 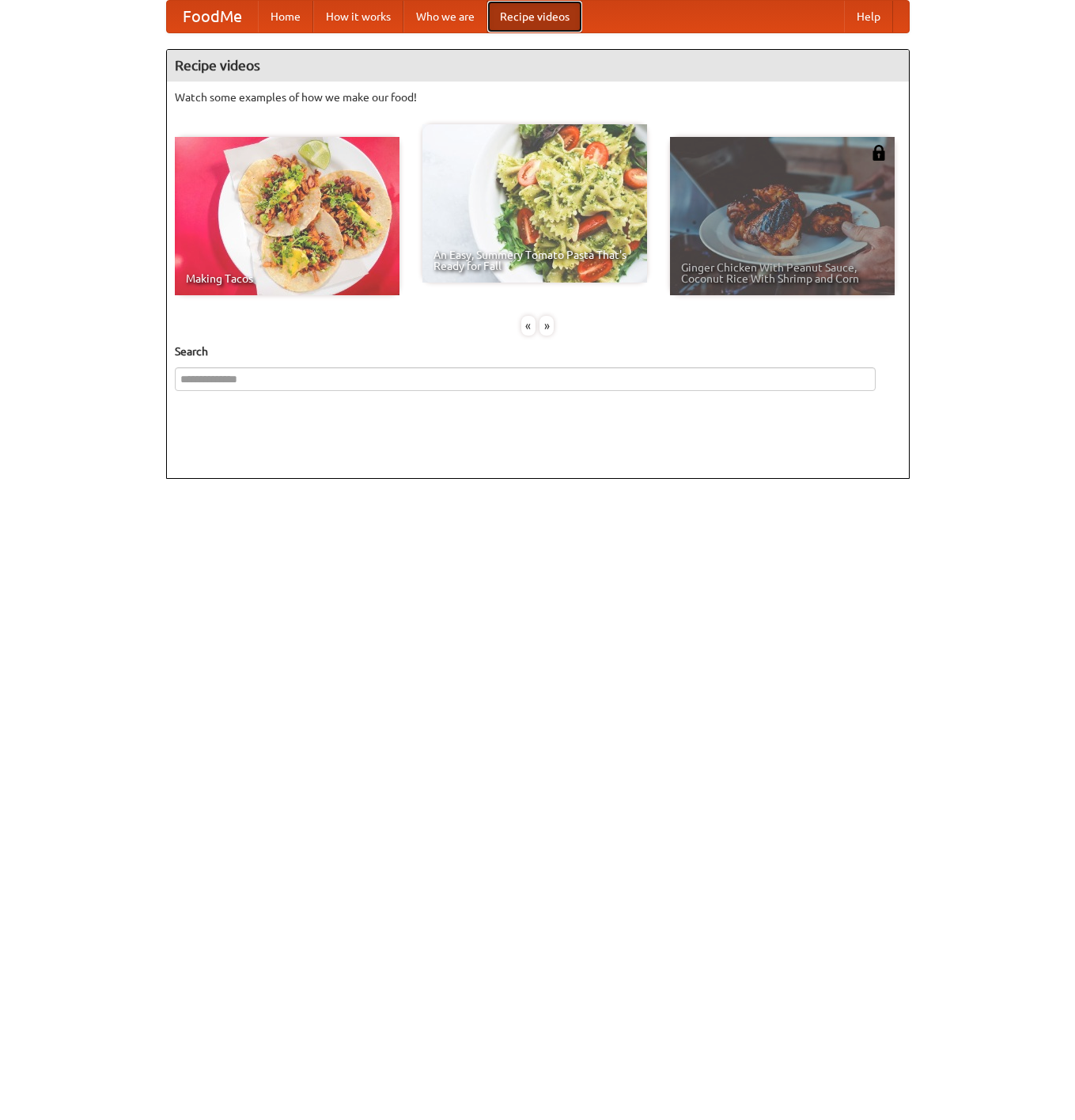 What do you see at coordinates (212, 17) in the screenshot?
I see `a: FoodMe` at bounding box center [212, 17].